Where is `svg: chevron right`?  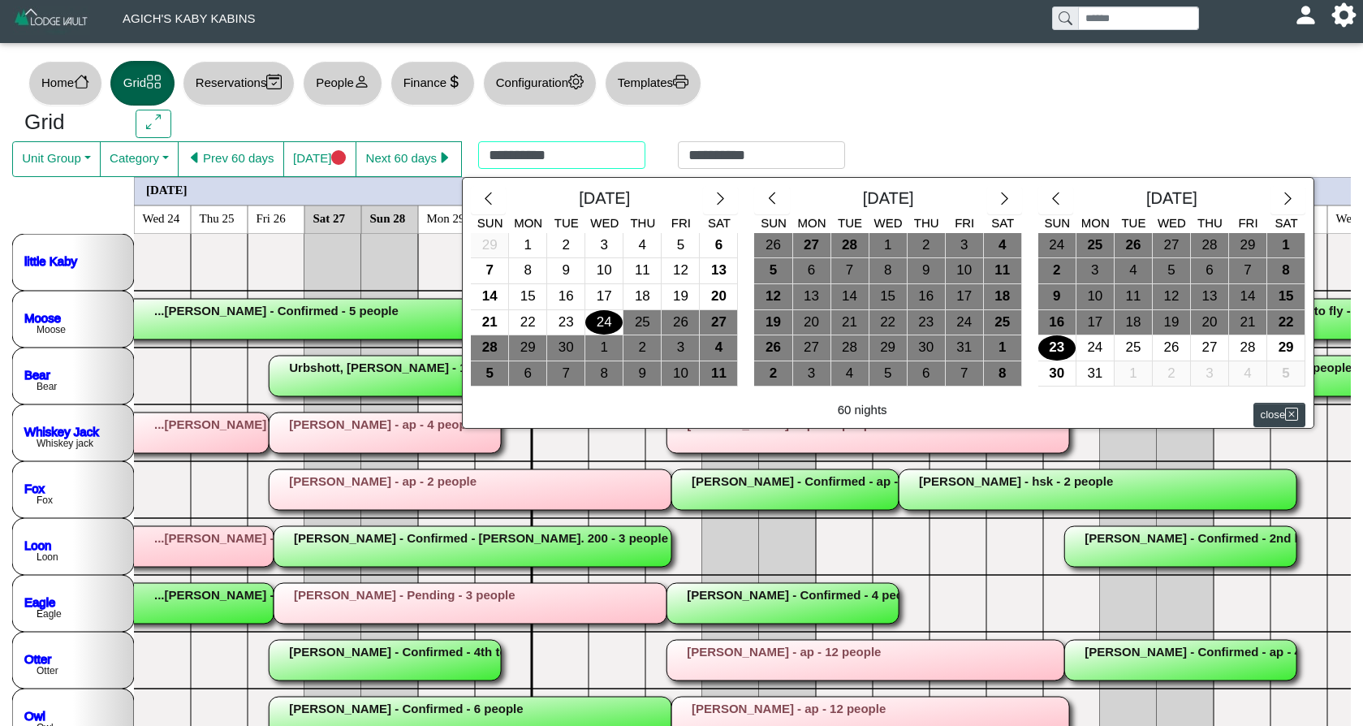 svg: chevron right is located at coordinates (1287, 198).